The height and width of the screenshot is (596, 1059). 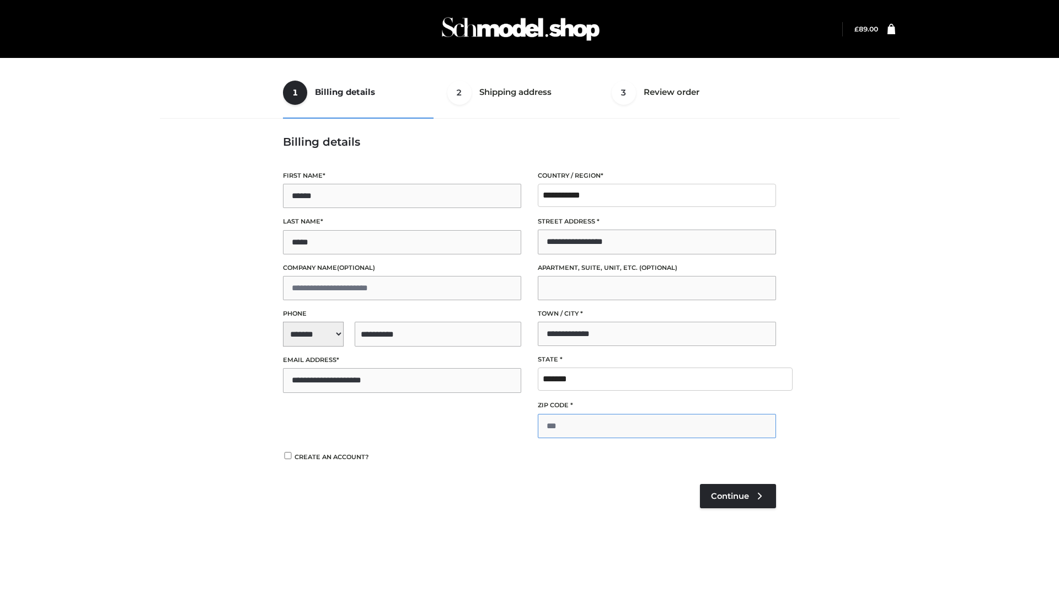 I want to click on a: Schmodel Admin 964, so click(x=521, y=29).